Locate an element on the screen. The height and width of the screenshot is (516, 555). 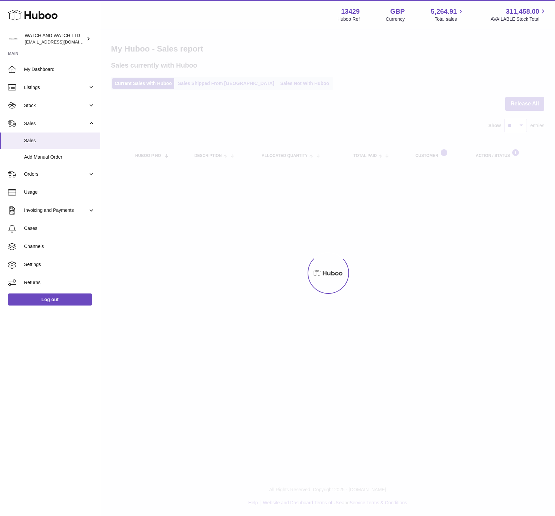
span: Usage is located at coordinates (60, 192).